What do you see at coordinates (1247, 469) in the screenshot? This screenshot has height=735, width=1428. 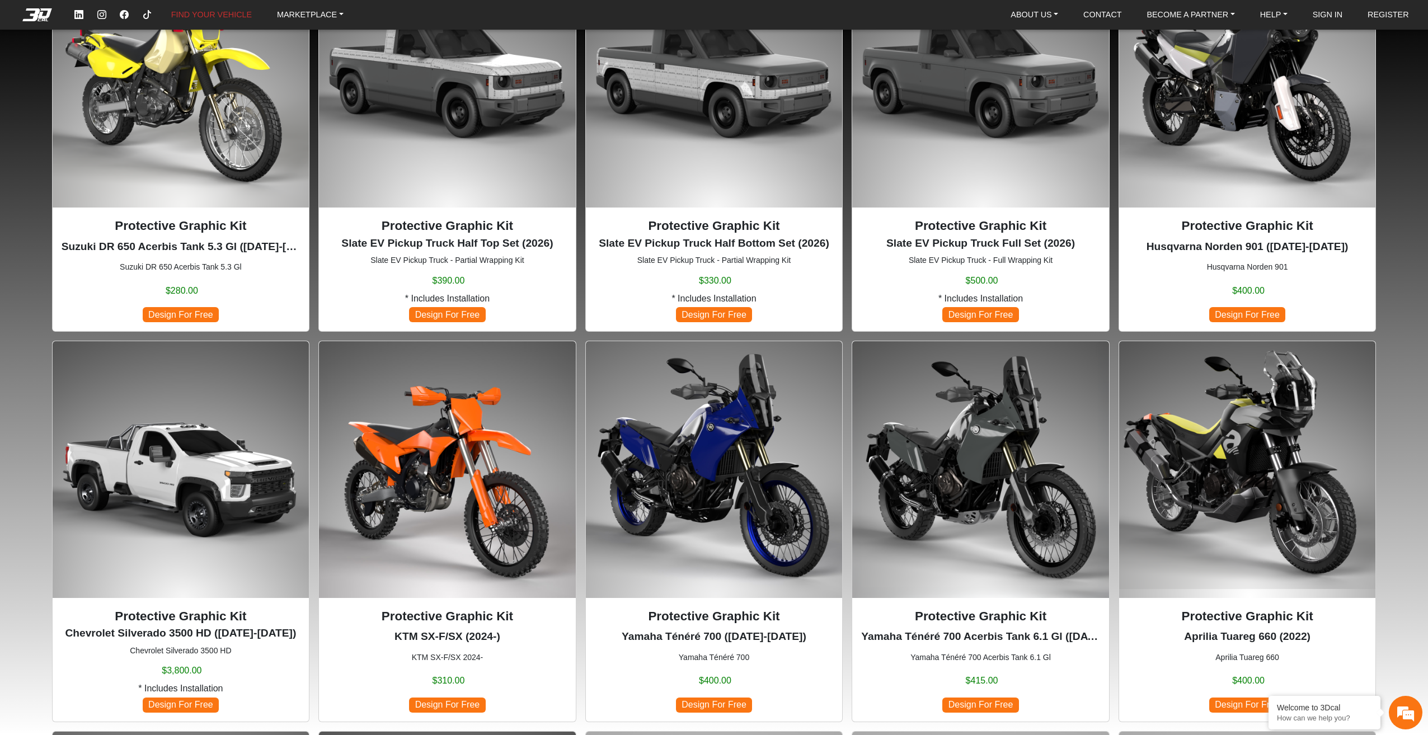 I see `img: Tuareg 660null2022` at bounding box center [1247, 469].